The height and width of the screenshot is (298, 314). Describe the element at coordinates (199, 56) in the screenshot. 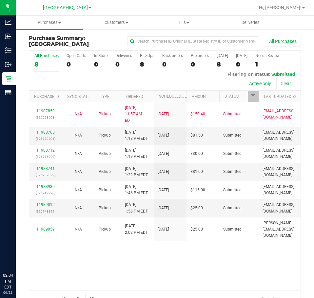

I see `div: Pre-orders` at that location.